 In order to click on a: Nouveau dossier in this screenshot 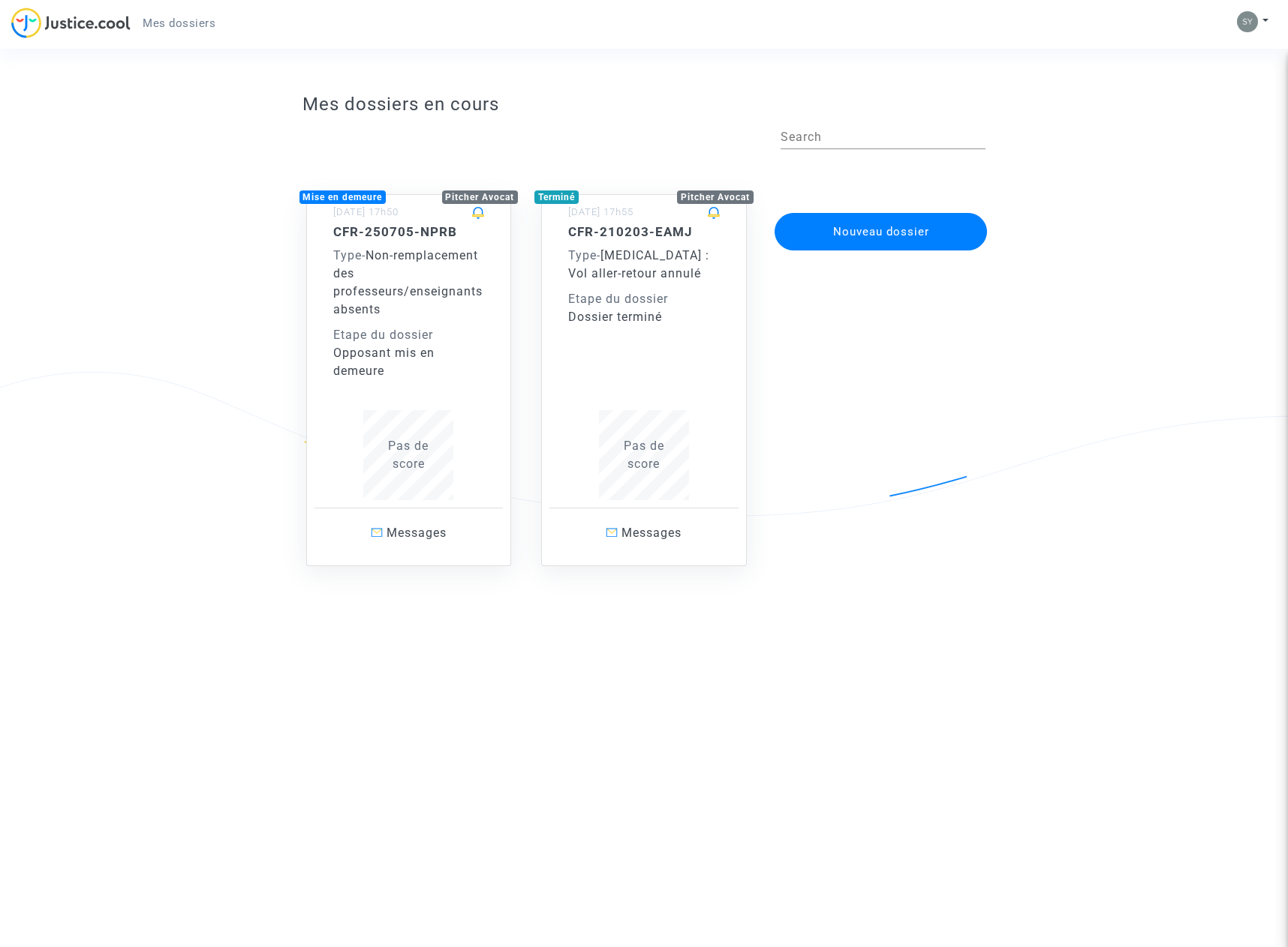, I will do `click(881, 210)`.